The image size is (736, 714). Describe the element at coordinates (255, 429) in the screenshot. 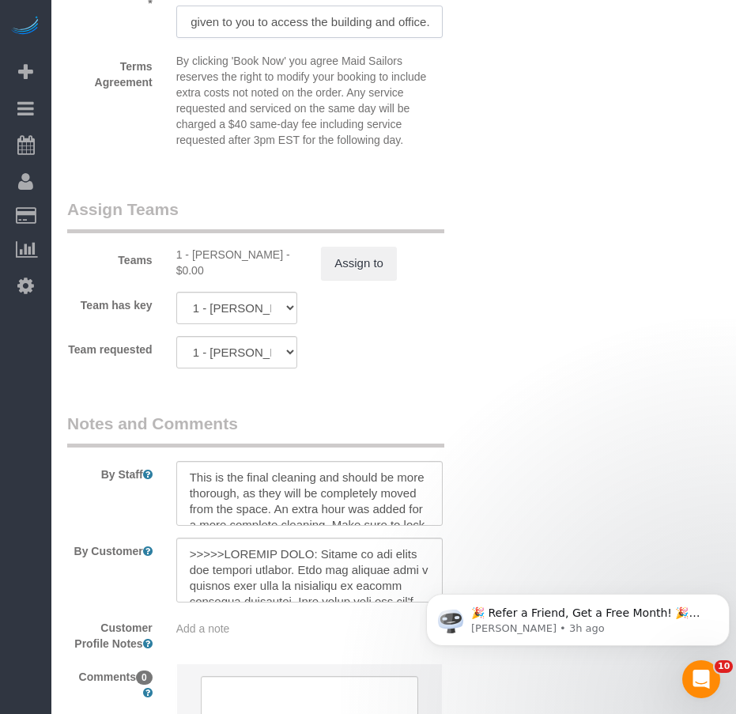

I see `legend: Notes and Comments` at that location.